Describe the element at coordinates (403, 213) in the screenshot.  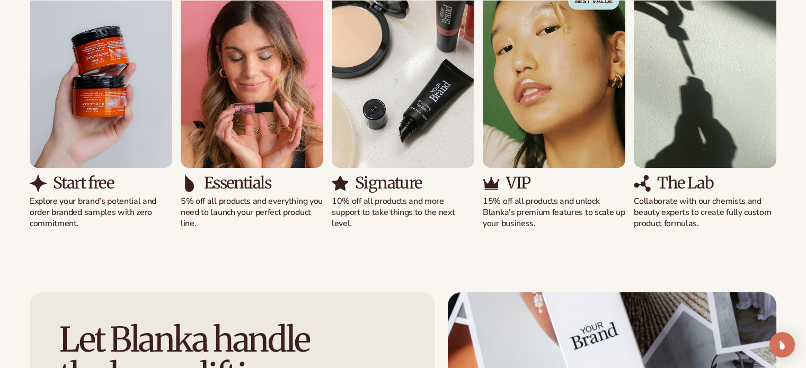
I see `p: 10% off all products and more support to take things to the next level.` at that location.